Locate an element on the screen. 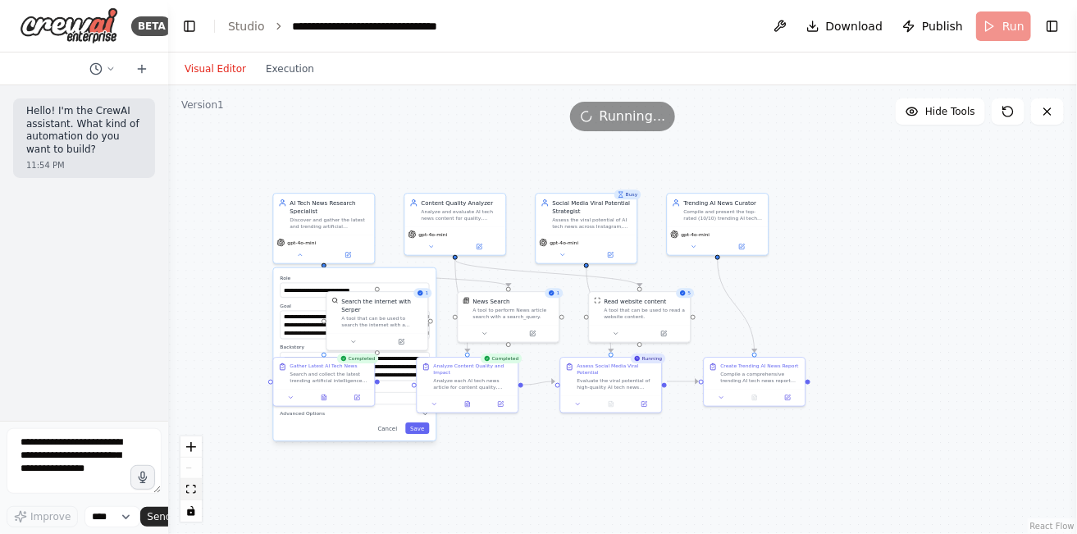 The width and height of the screenshot is (1077, 534). div: Trending AI News CuratorCompile and present the top-rated (10/10) trending AI tech news in a comp... is located at coordinates (717, 224).